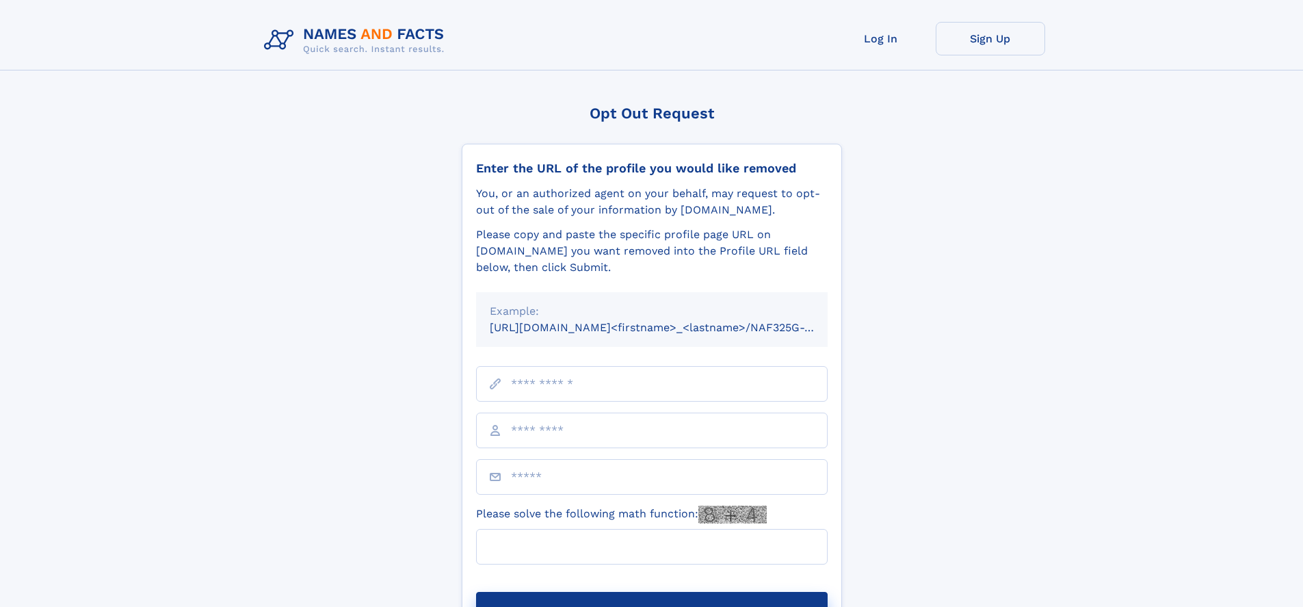 The height and width of the screenshot is (607, 1303). Describe the element at coordinates (991, 38) in the screenshot. I see `a: Sign Up` at that location.